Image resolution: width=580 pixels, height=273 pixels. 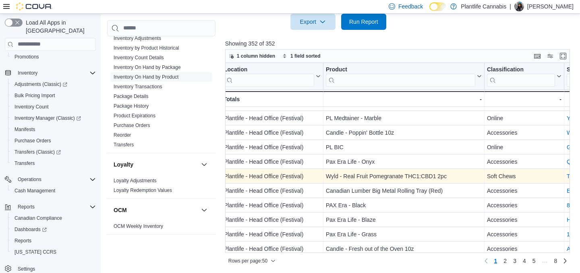 I want to click on a: Cash Management, so click(x=35, y=191).